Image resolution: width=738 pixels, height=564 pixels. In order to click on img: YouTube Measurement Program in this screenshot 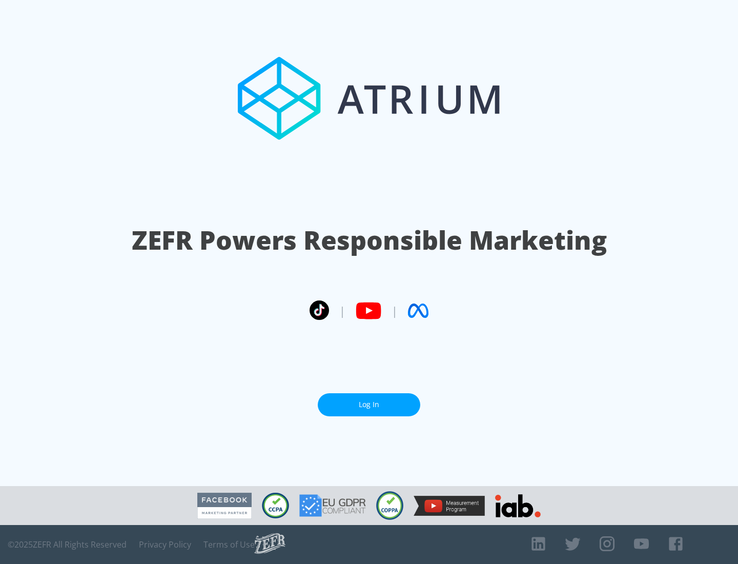, I will do `click(449, 505)`.